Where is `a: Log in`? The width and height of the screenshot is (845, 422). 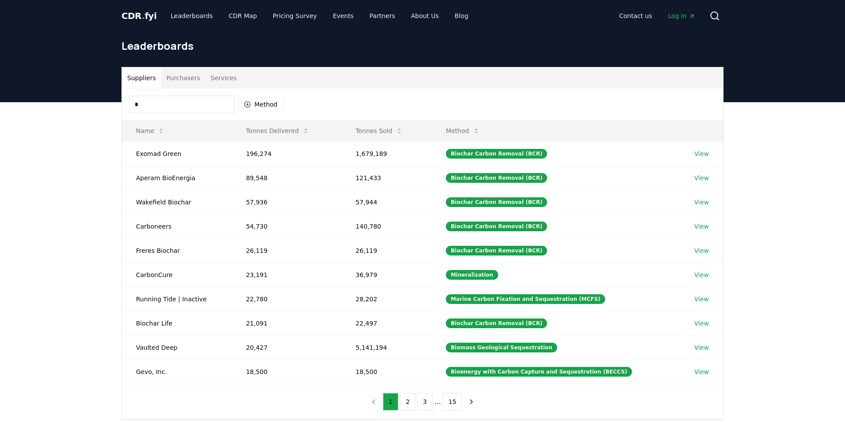
a: Log in is located at coordinates (682, 16).